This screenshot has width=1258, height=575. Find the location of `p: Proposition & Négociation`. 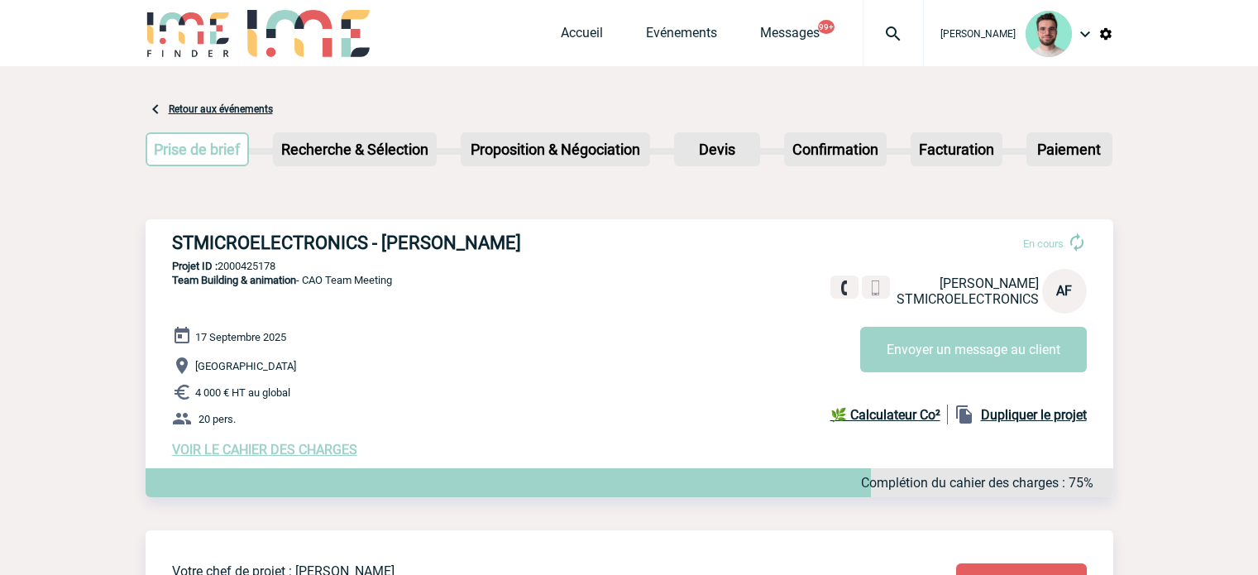

p: Proposition & Négociation is located at coordinates (555, 149).